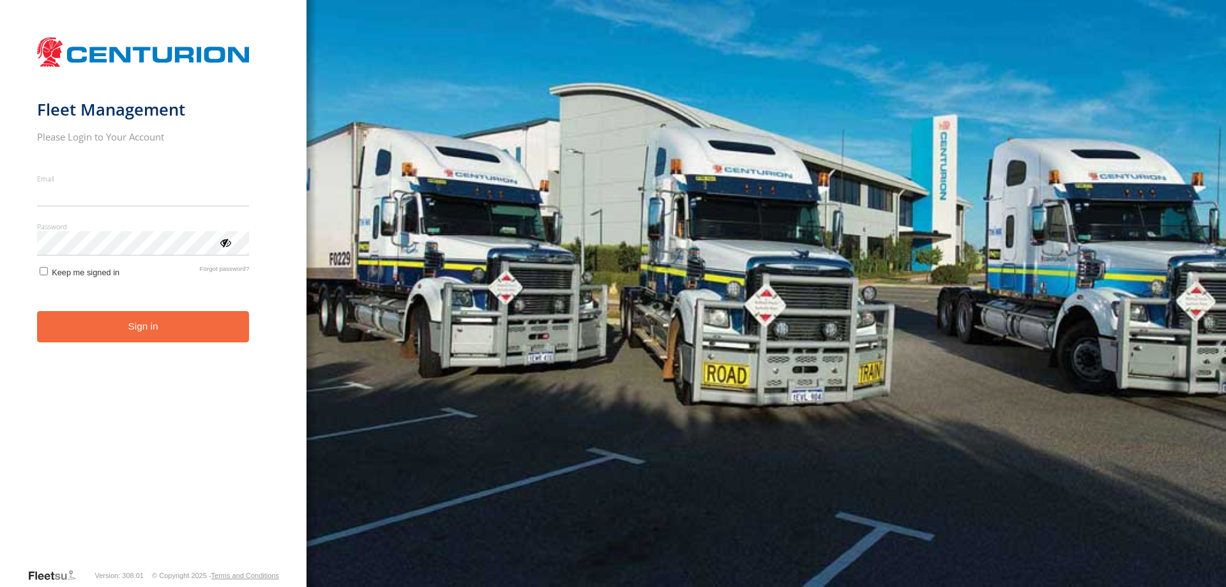 The height and width of the screenshot is (587, 1226). What do you see at coordinates (43, 271) in the screenshot?
I see `input: Keep me signed in` at bounding box center [43, 271].